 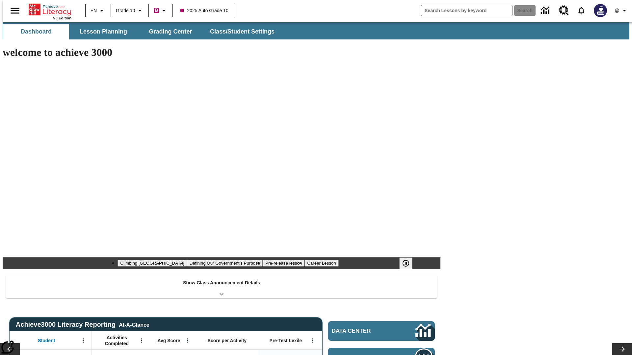 I want to click on button: Slide 4 Career Lesson, so click(x=321, y=263).